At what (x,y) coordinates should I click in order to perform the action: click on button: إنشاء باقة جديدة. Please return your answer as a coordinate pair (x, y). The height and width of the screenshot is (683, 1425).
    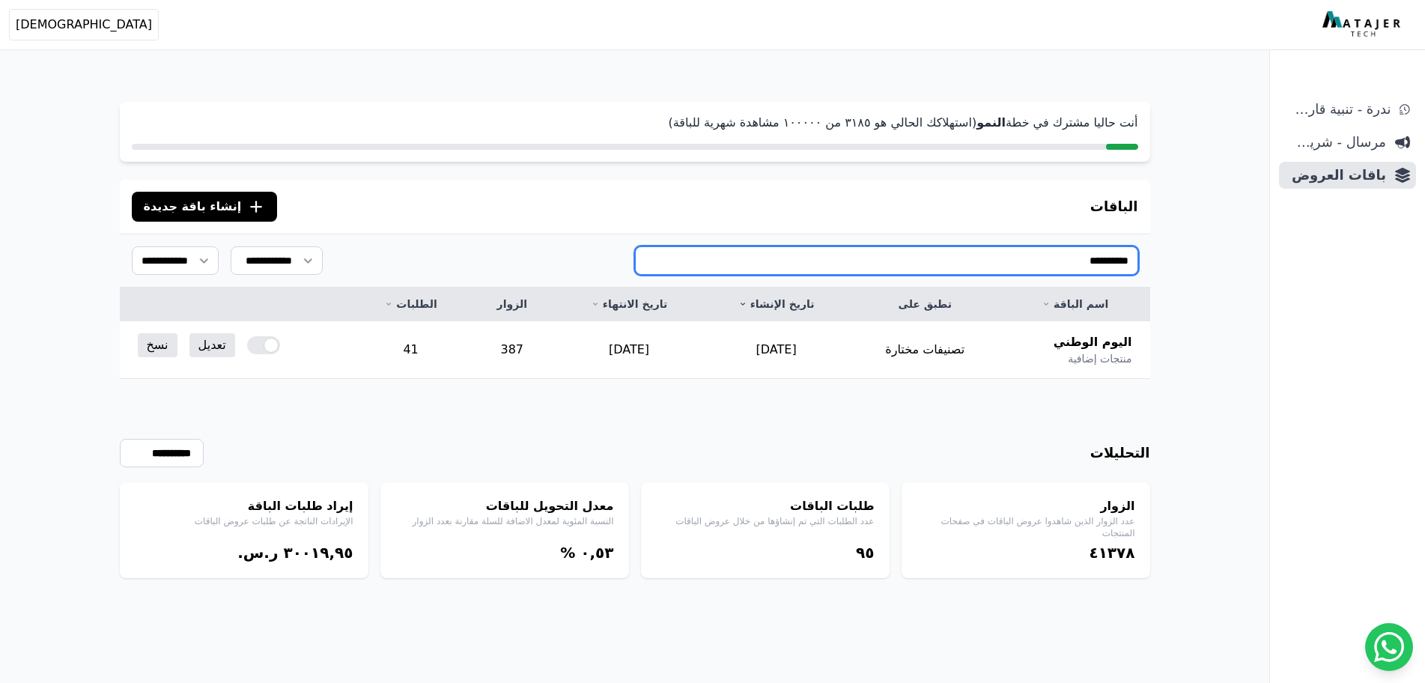
    Looking at the image, I should click on (204, 207).